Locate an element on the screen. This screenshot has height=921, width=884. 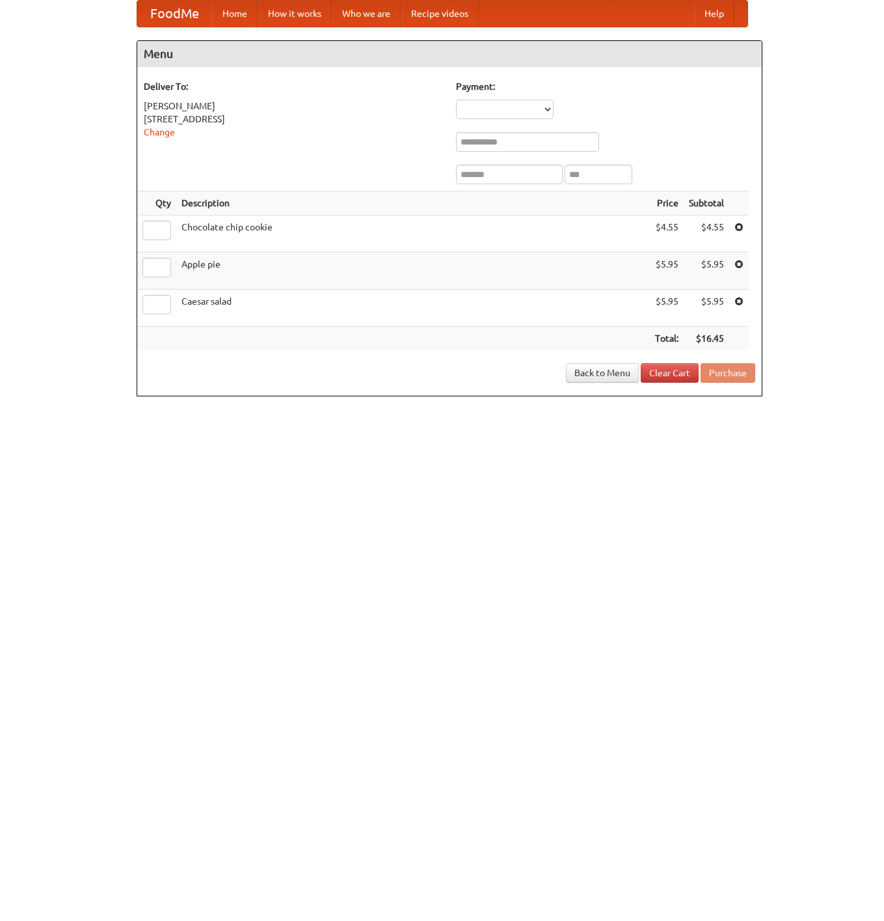
td: Caesar salad is located at coordinates (413, 308).